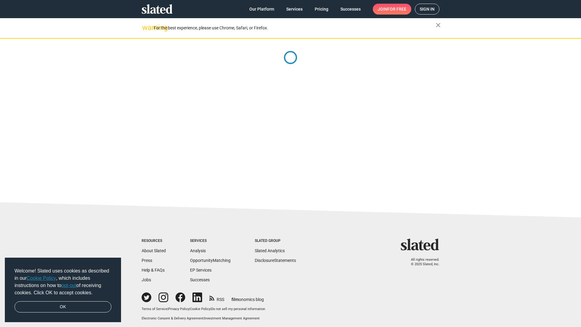 The height and width of the screenshot is (327, 581). Describe the element at coordinates (210, 260) in the screenshot. I see `a: OpportunityMatching` at that location.